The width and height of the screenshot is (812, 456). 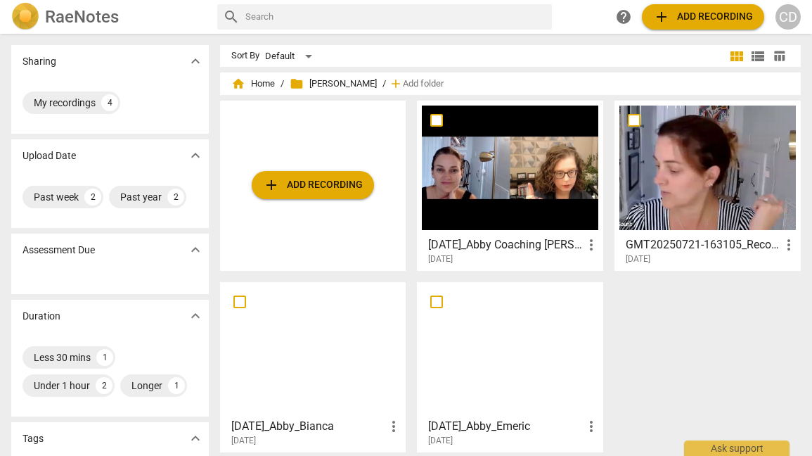 I want to click on button: List view, so click(x=758, y=56).